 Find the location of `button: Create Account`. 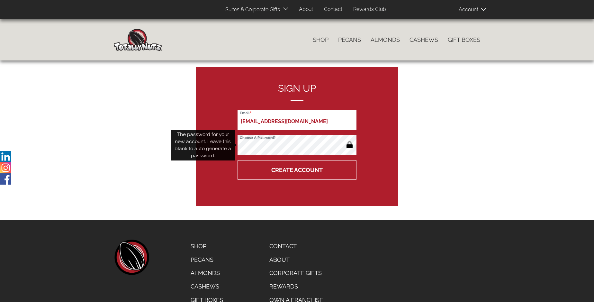

button: Create Account is located at coordinates (297, 170).